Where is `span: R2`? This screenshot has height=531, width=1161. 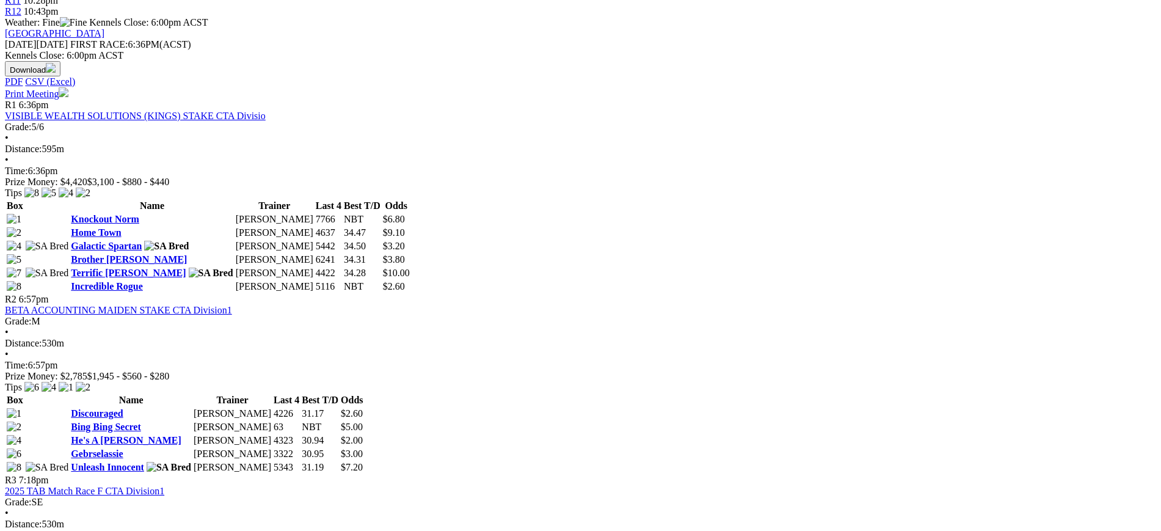 span: R2 is located at coordinates (10, 299).